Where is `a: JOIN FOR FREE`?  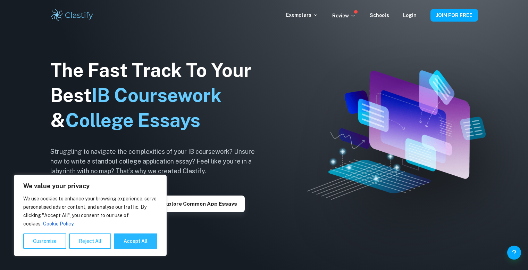
a: JOIN FOR FREE is located at coordinates (454, 15).